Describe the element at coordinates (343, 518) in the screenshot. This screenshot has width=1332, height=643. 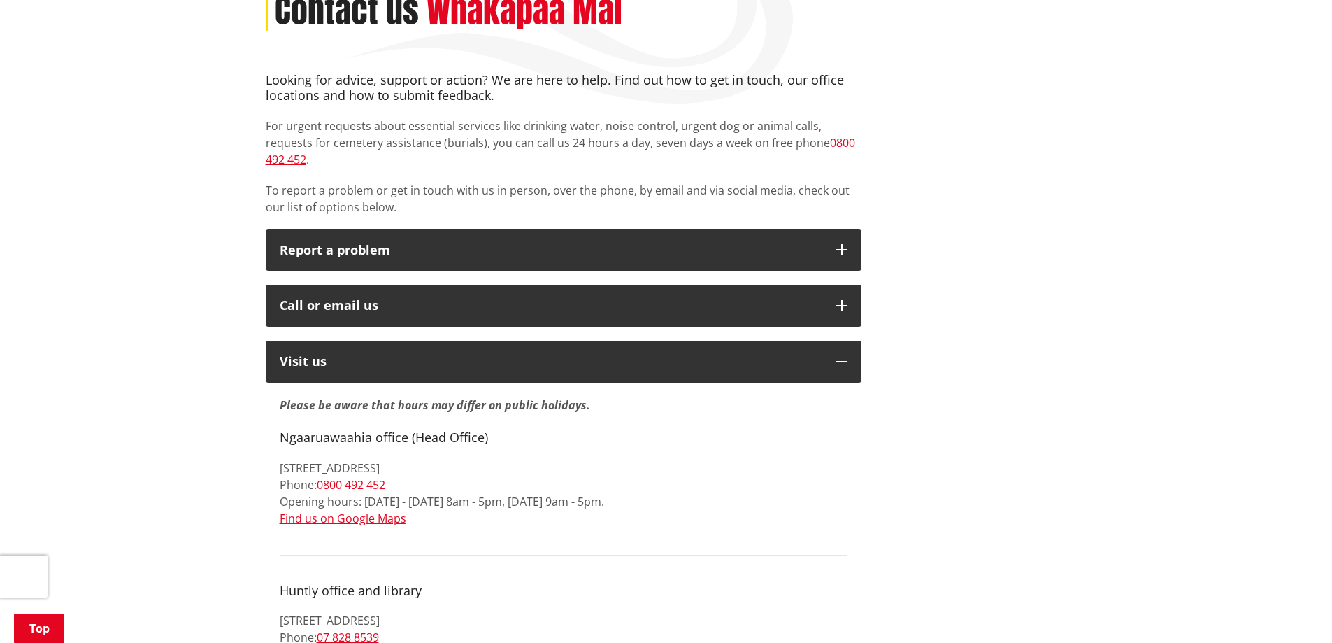
I see `a: Find us on Google Maps` at that location.